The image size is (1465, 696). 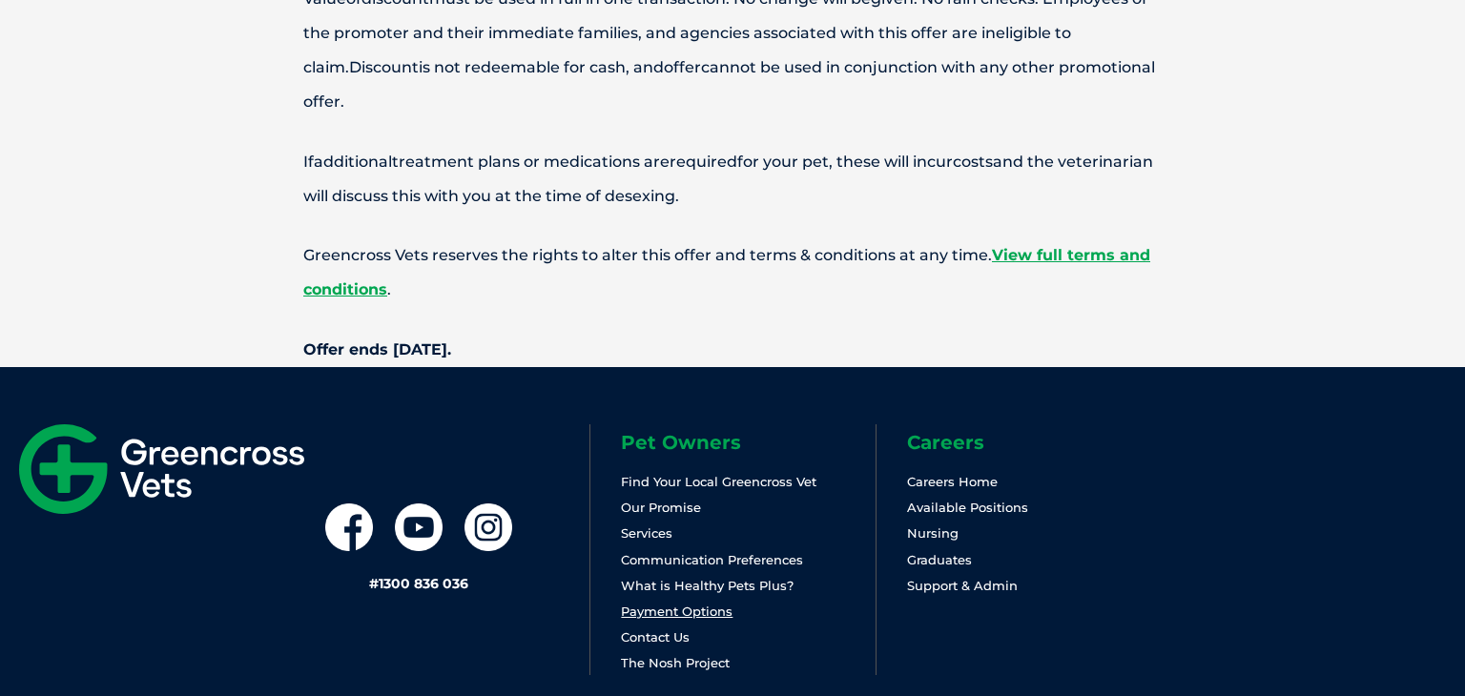 I want to click on h6: Careers, so click(x=1034, y=443).